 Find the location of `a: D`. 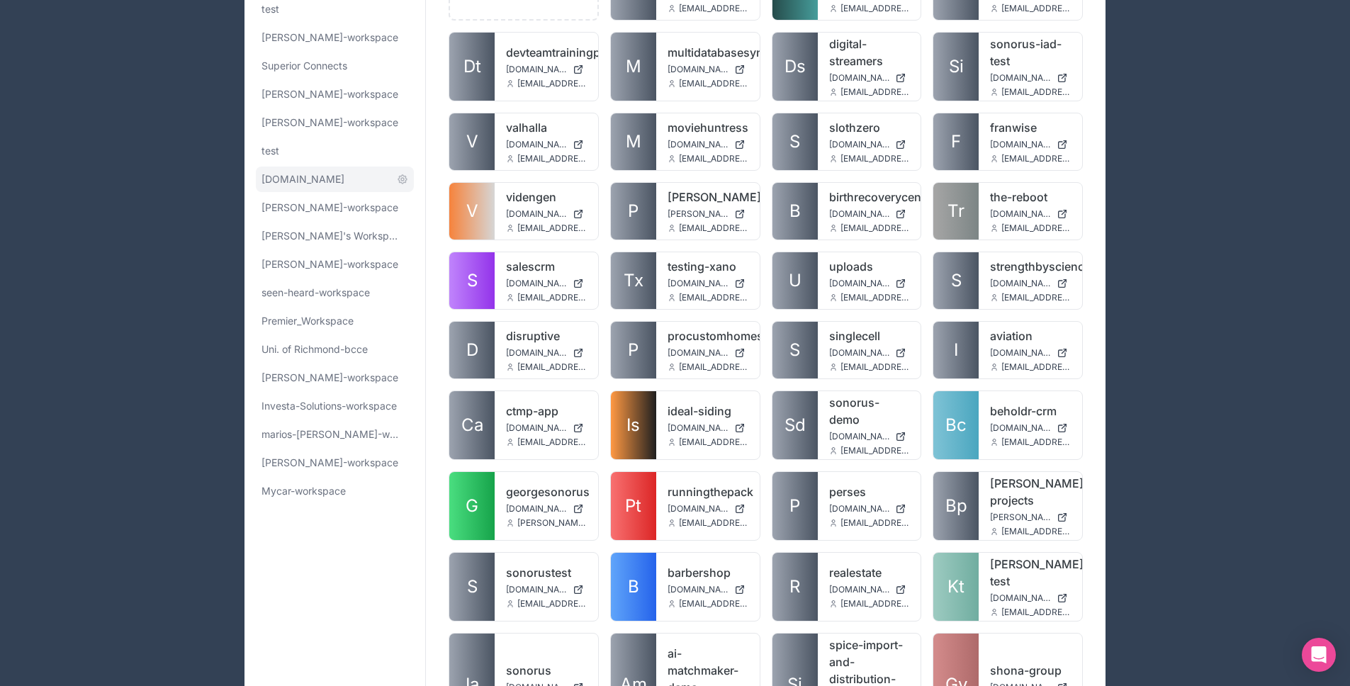

a: D is located at coordinates (472, 350).